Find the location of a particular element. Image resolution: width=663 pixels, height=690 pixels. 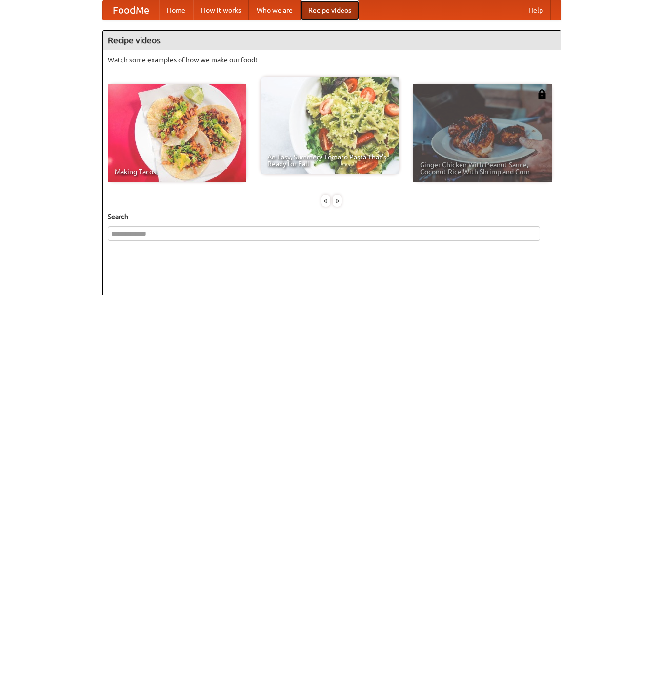

a: Help is located at coordinates (535, 10).